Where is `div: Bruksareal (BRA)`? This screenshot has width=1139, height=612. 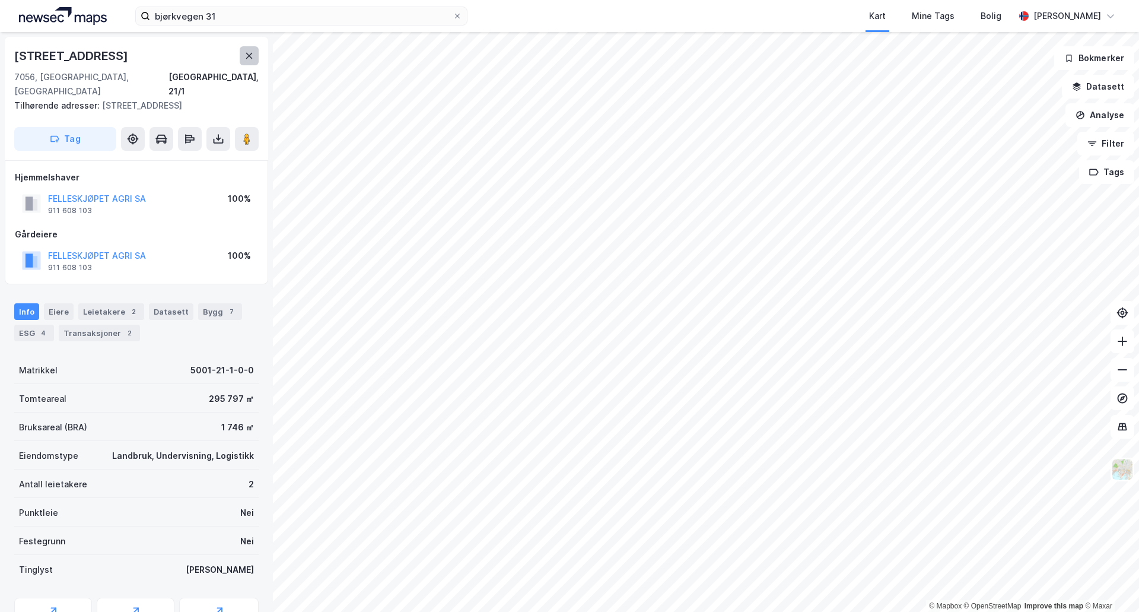 div: Bruksareal (BRA) is located at coordinates (53, 427).